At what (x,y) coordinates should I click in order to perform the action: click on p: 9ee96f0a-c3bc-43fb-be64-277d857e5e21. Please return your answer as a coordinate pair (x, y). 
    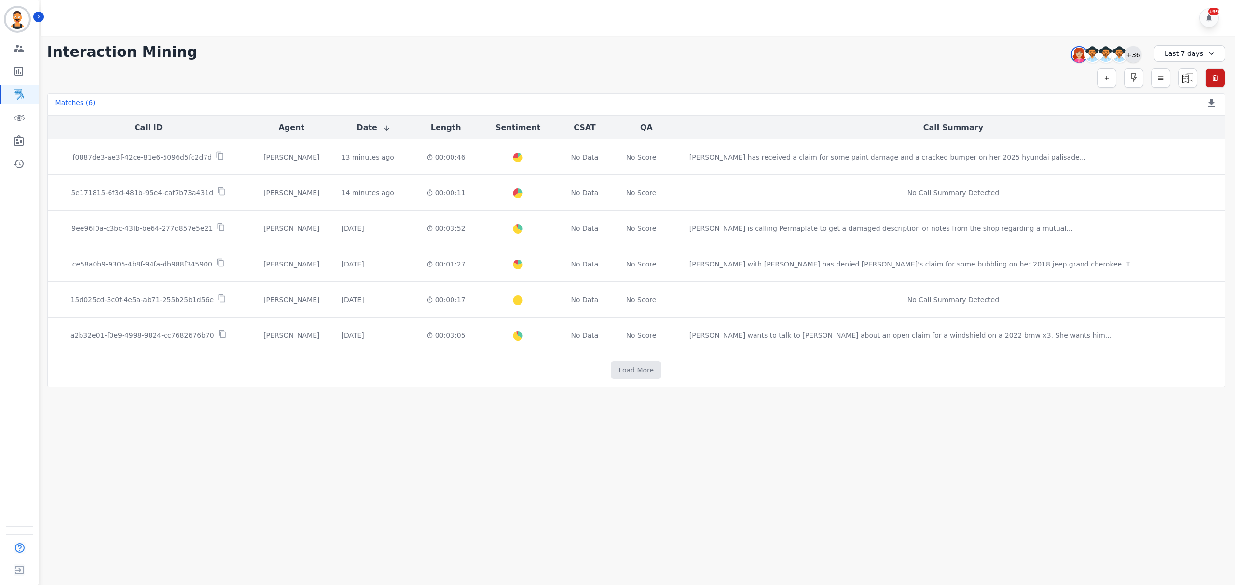
    Looking at the image, I should click on (142, 229).